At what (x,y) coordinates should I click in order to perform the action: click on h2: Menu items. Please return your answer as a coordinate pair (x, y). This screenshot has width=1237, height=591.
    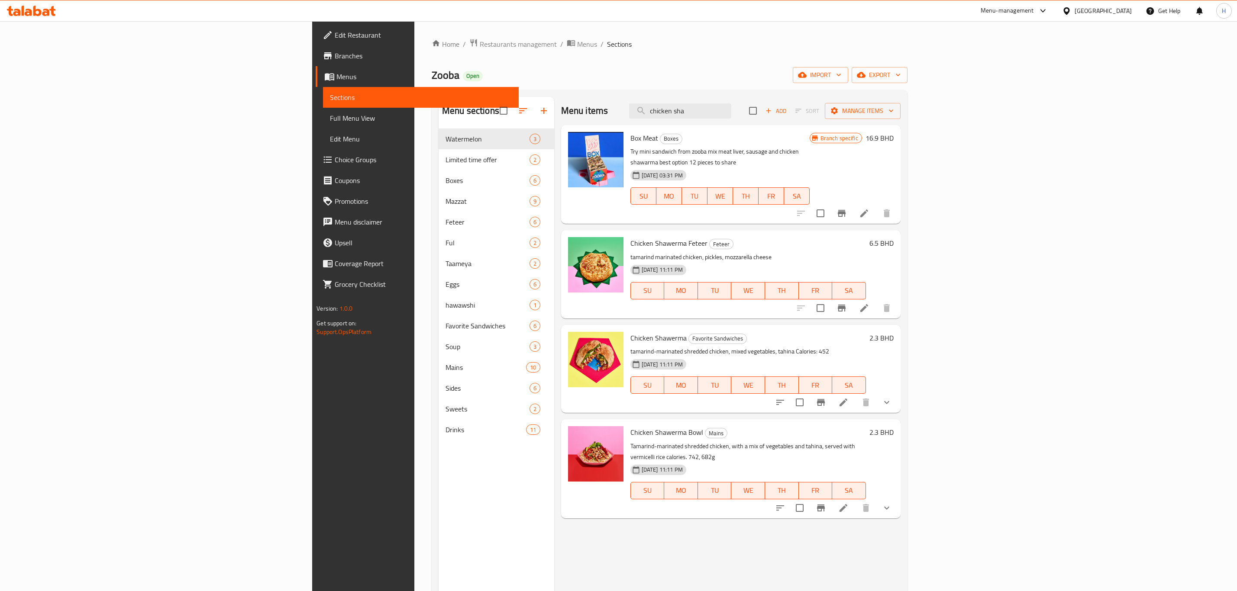
    Looking at the image, I should click on (584, 111).